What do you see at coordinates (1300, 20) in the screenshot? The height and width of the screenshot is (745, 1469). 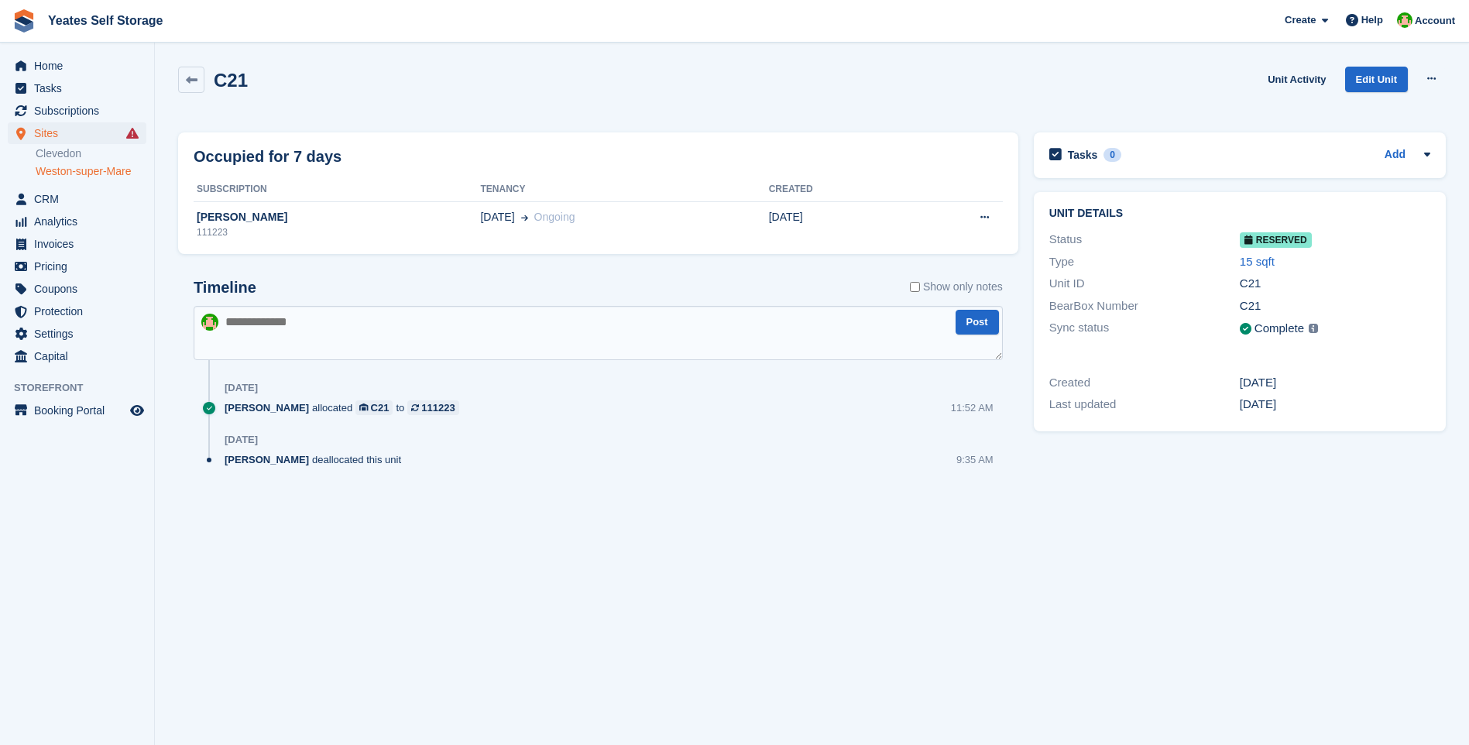 I see `span: Create` at bounding box center [1300, 20].